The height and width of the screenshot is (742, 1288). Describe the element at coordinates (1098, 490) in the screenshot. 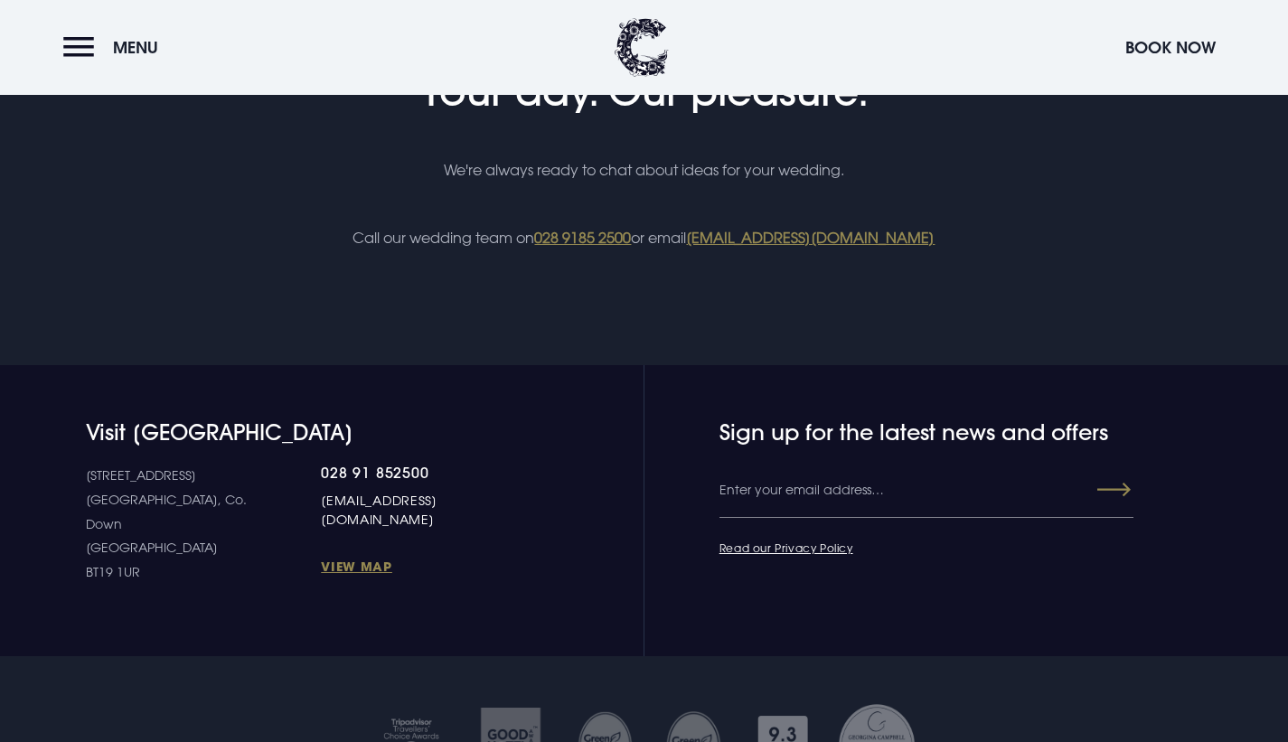

I see `button: Submit` at that location.